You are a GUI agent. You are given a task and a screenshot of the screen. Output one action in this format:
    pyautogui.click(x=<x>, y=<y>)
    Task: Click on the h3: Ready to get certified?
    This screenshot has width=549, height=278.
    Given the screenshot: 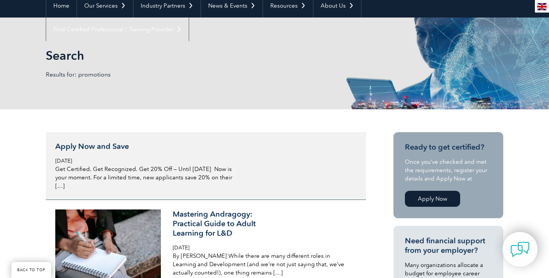 What is the action you would take?
    pyautogui.click(x=449, y=147)
    